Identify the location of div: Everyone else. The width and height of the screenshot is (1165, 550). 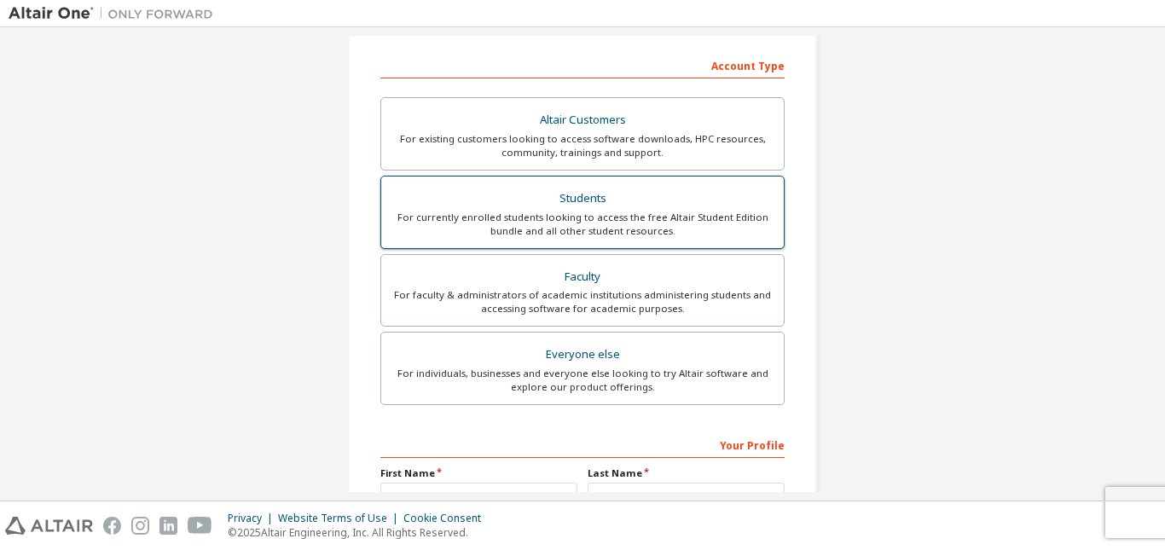
(582, 355).